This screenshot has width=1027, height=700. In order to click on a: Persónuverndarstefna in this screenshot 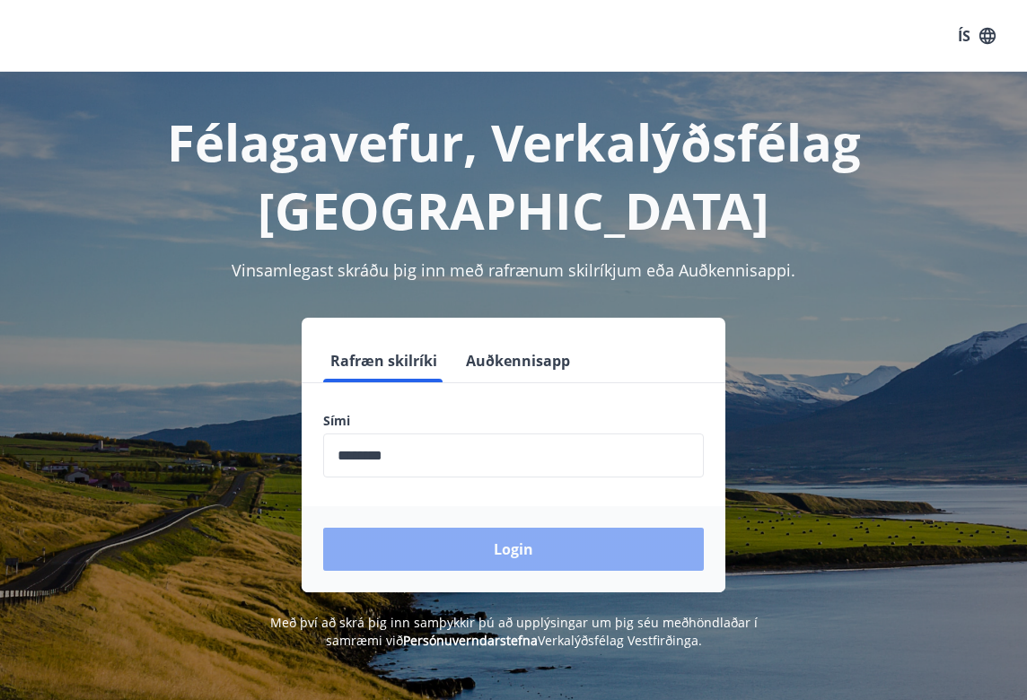, I will do `click(470, 640)`.